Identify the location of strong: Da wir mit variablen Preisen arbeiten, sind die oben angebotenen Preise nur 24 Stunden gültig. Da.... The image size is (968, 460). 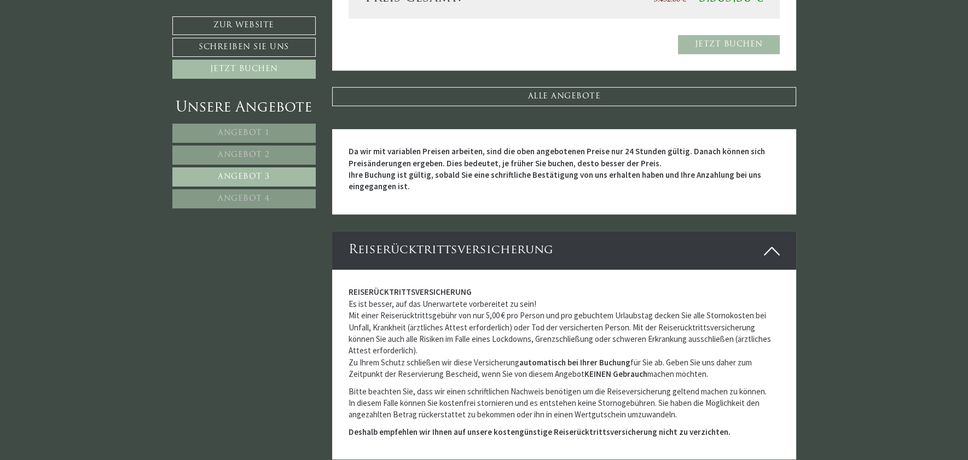
(557, 169).